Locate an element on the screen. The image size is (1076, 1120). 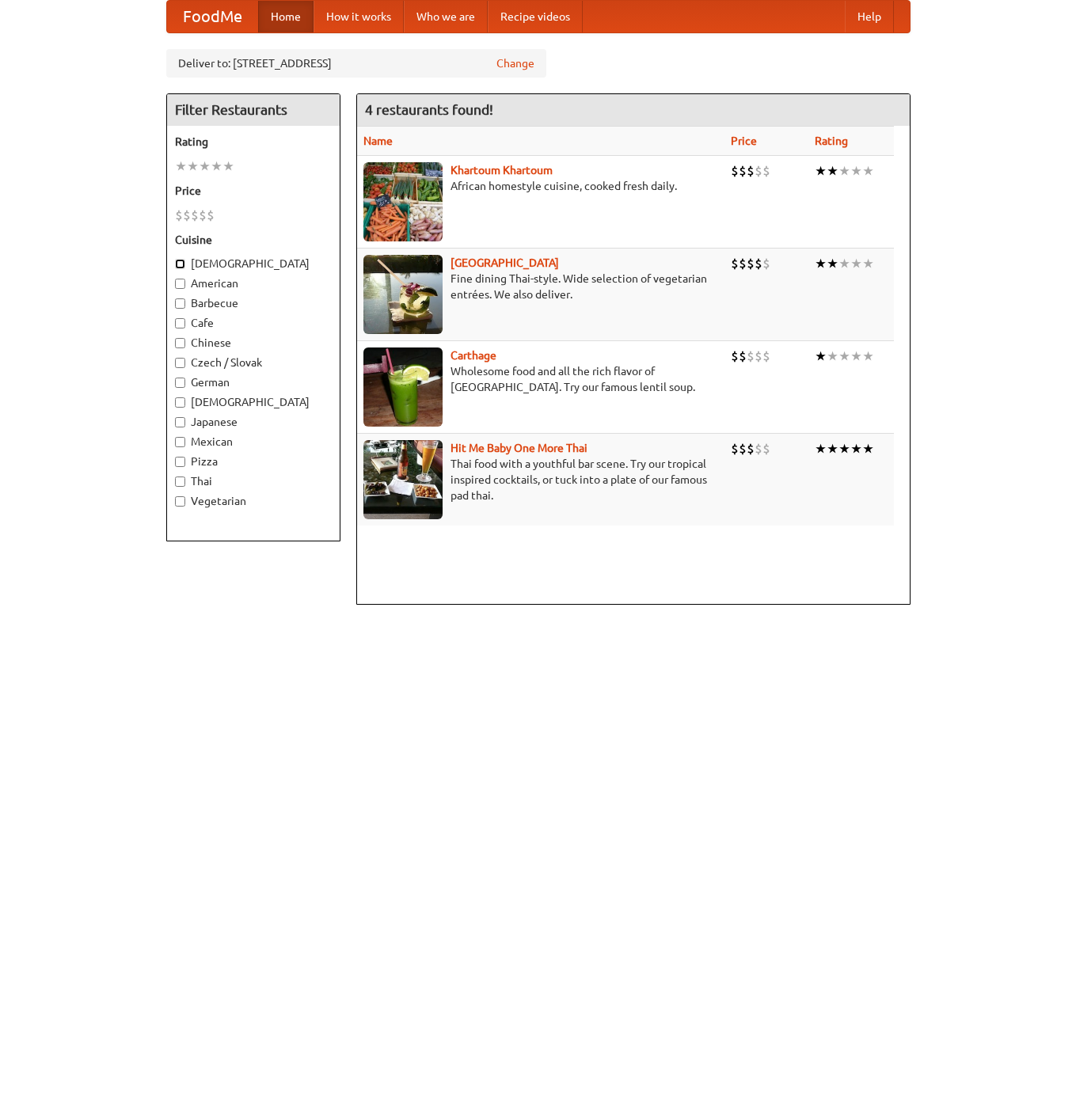
input: Japanese is located at coordinates (180, 422).